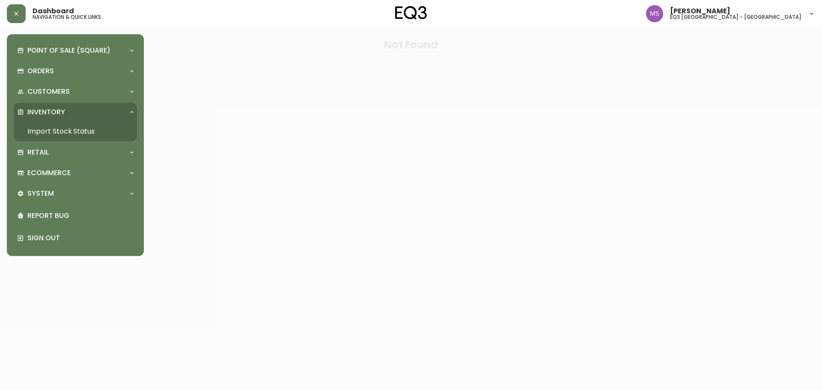 This screenshot has height=390, width=822. What do you see at coordinates (53, 11) in the screenshot?
I see `span: Dashboard` at bounding box center [53, 11].